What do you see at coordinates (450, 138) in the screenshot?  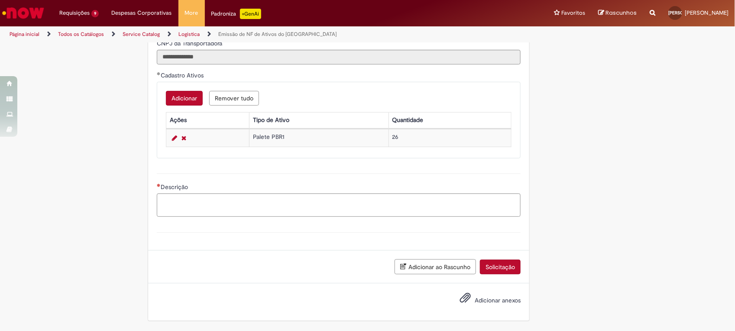 I see `td: 26` at bounding box center [450, 138].